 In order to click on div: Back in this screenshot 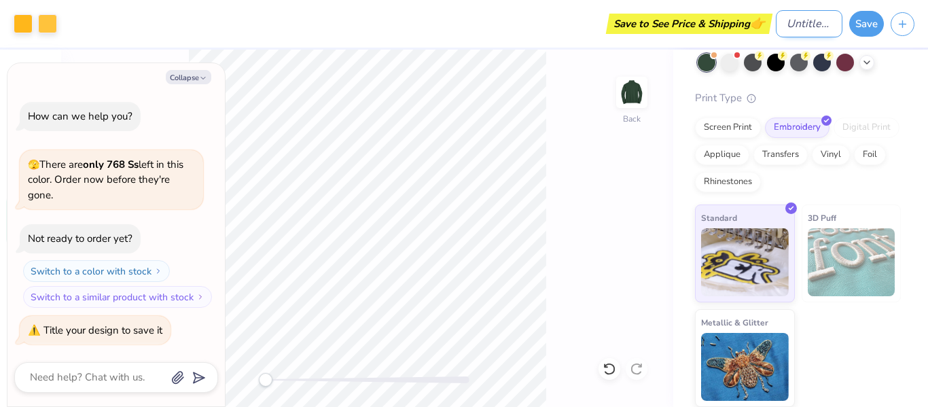, I will do `click(632, 119)`.